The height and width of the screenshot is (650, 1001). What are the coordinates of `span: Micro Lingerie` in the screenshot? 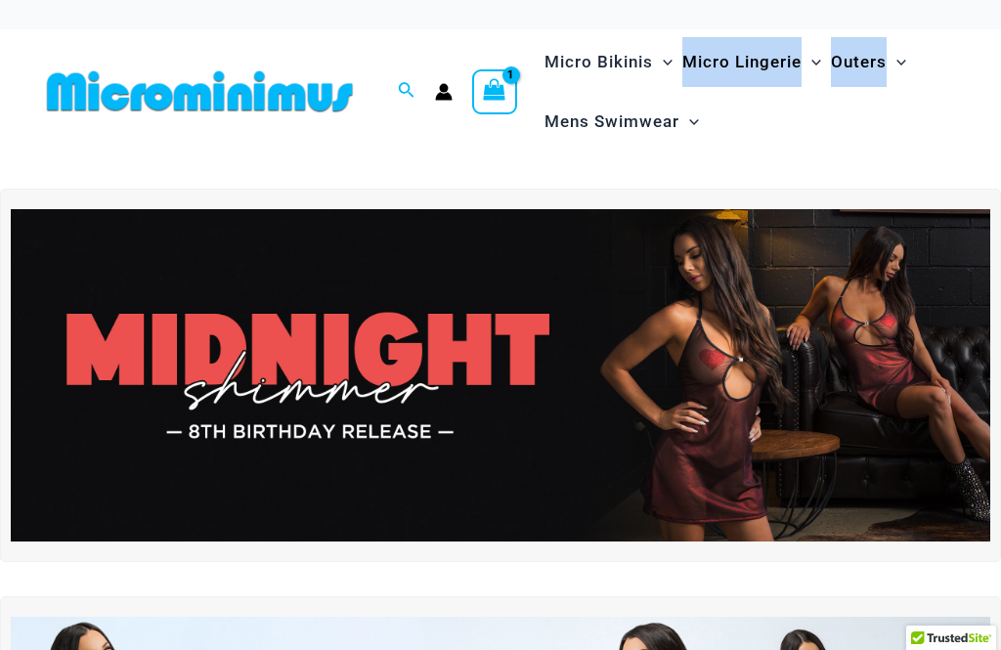 It's located at (742, 62).